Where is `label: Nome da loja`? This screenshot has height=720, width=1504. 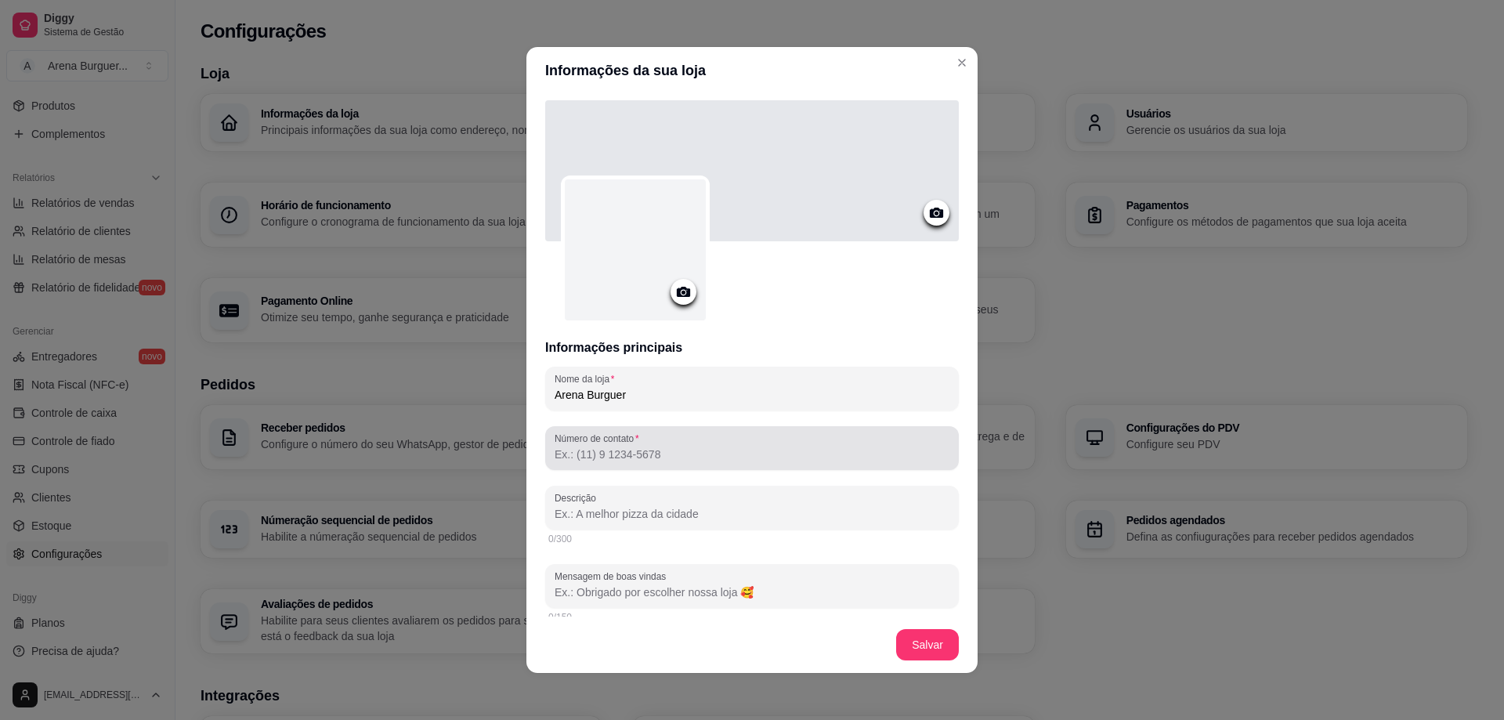 label: Nome da loja is located at coordinates (587, 378).